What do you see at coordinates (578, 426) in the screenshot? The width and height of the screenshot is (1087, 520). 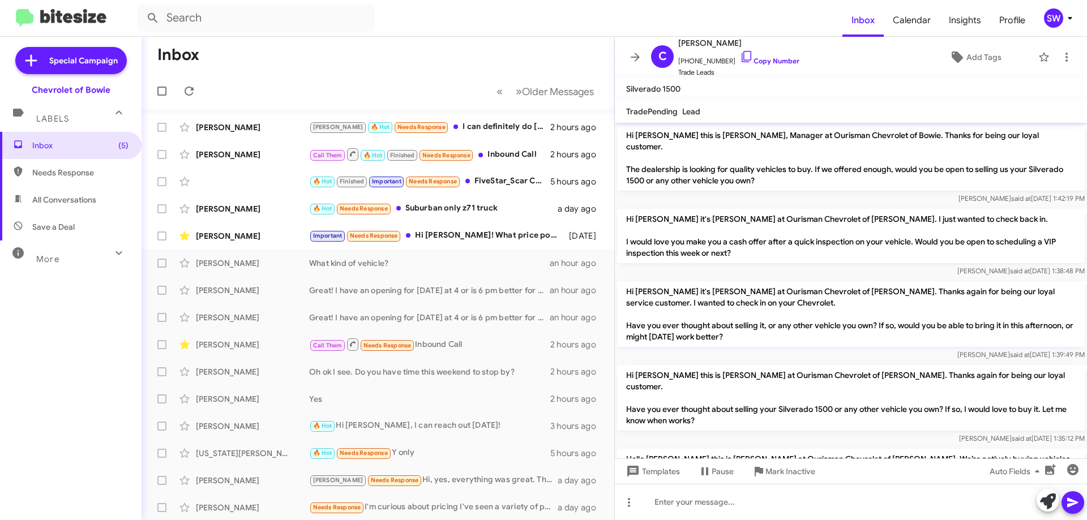 I see `div: 3 hours ago` at bounding box center [578, 426].